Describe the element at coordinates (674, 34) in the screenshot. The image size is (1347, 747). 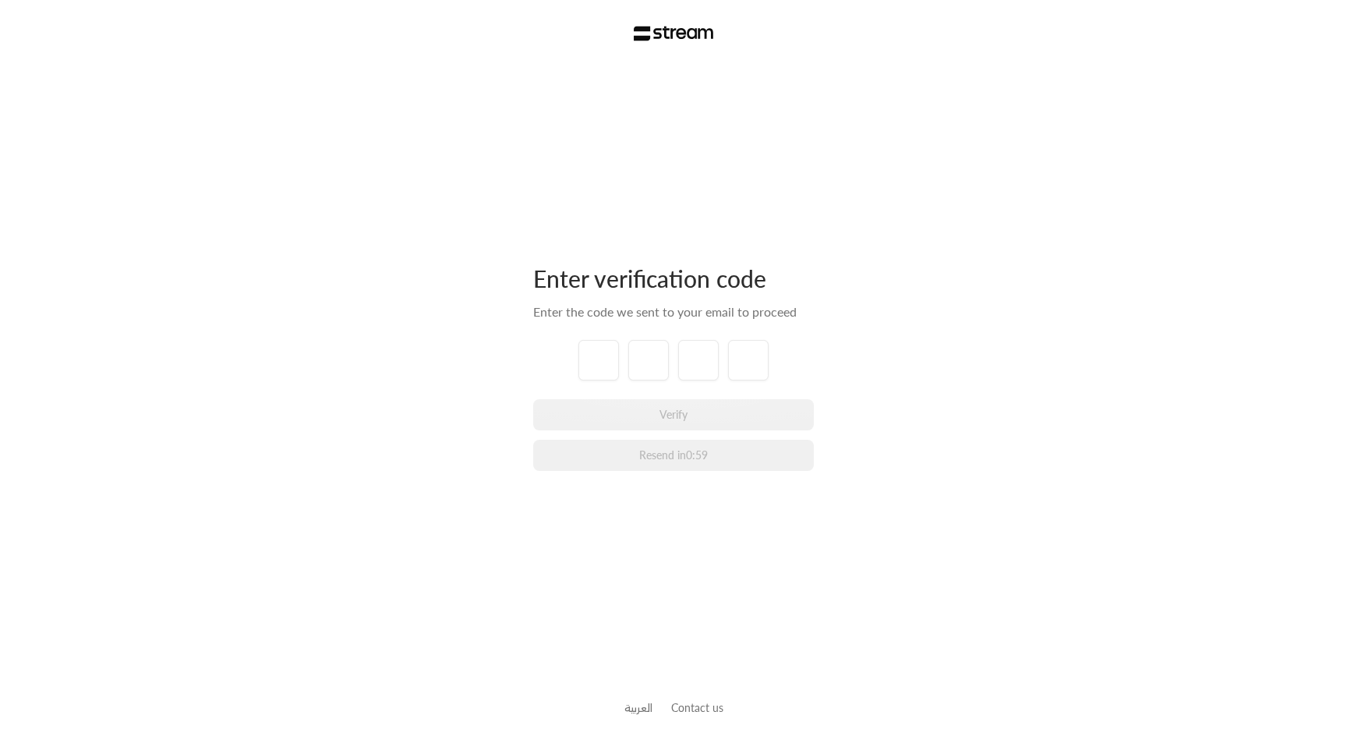
I see `img: Stream Logo` at that location.